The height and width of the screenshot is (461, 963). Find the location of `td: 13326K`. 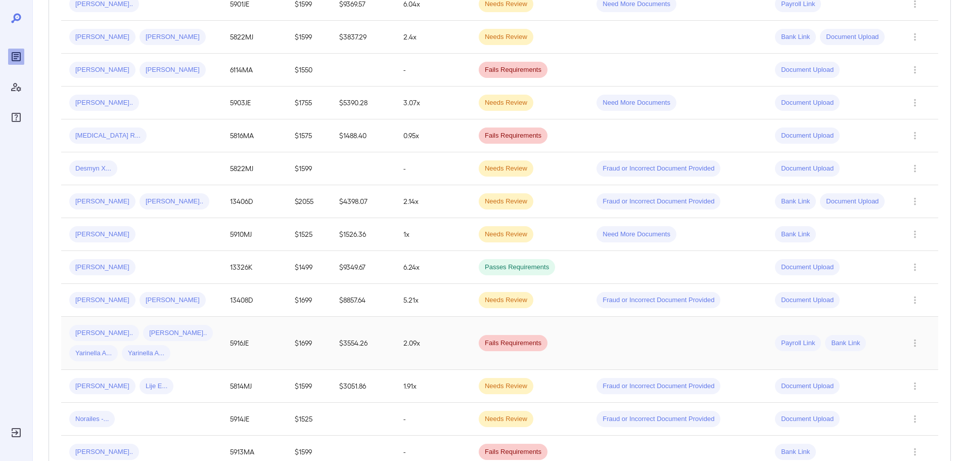

td: 13326K is located at coordinates (254, 267).